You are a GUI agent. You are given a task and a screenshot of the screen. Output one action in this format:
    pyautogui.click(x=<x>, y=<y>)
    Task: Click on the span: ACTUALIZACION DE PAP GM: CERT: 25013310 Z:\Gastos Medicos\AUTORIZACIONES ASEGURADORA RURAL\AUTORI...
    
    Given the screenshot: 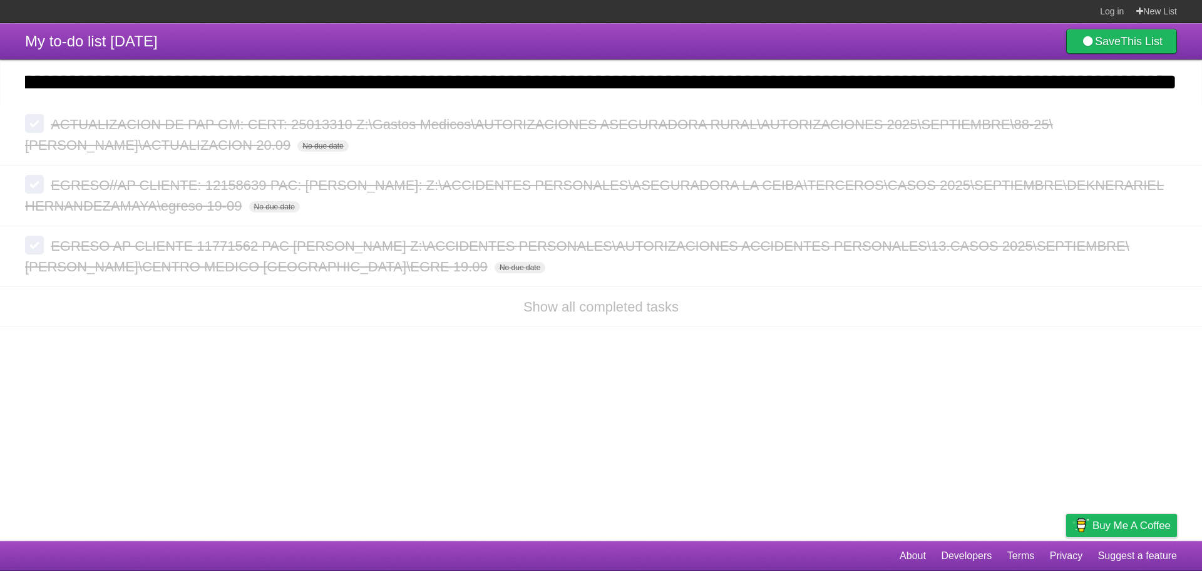 What is the action you would take?
    pyautogui.click(x=539, y=135)
    